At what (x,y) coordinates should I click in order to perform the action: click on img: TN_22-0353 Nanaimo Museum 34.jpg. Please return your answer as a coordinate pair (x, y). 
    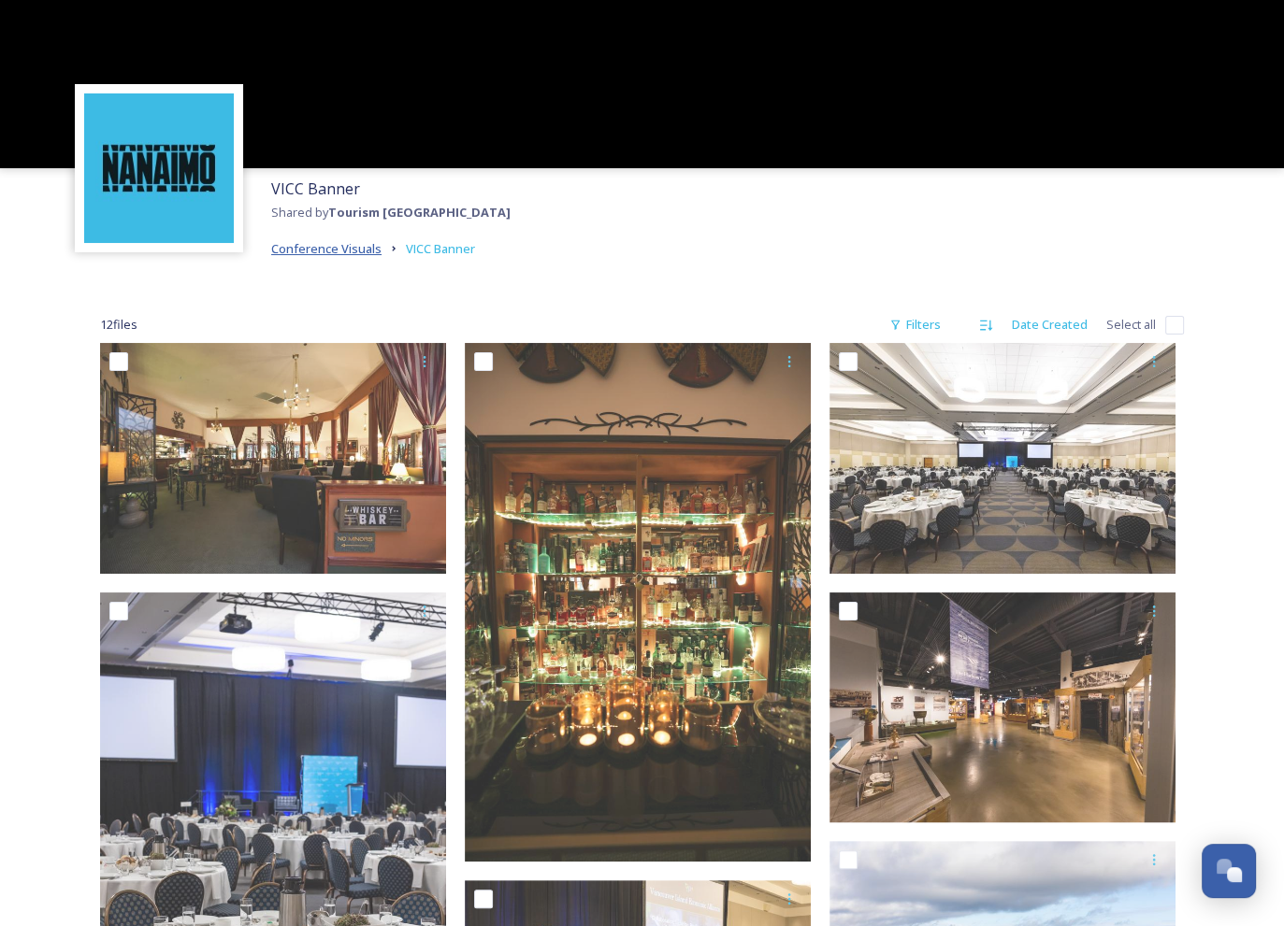
    Looking at the image, I should click on (1002, 708).